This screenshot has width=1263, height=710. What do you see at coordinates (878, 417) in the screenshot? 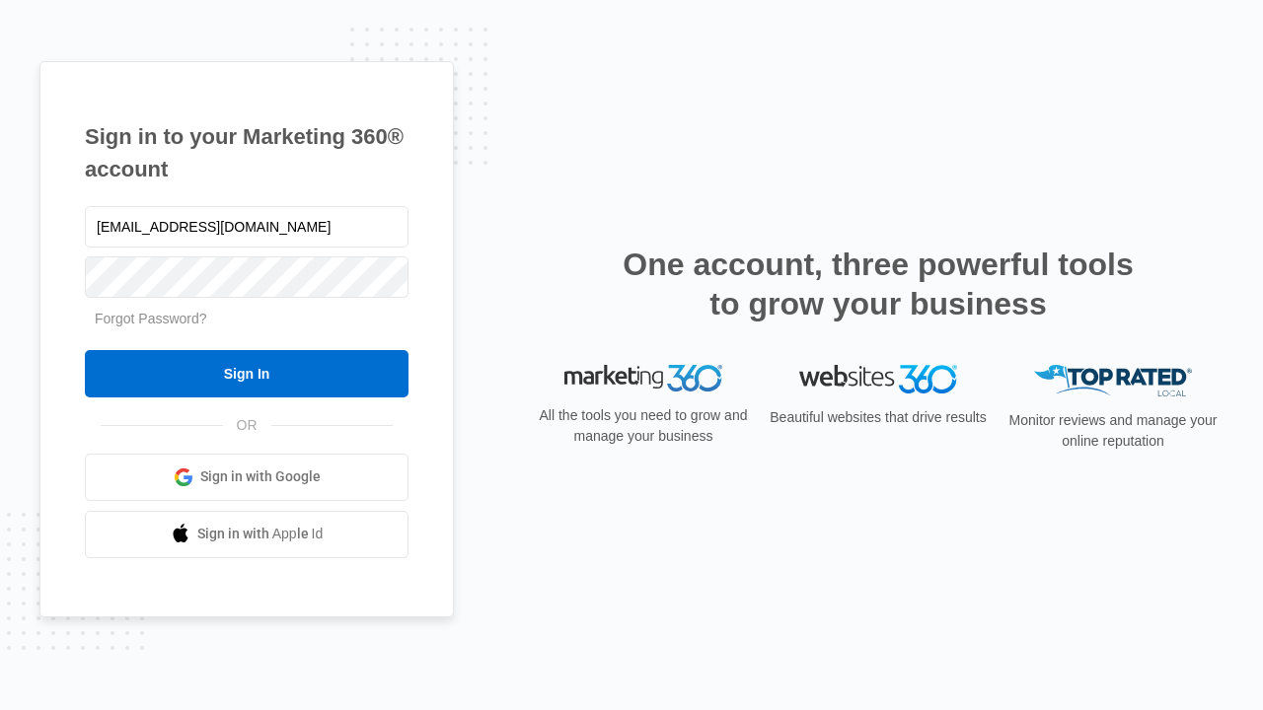
I see `p: Beautiful websites that drive results` at bounding box center [878, 417].